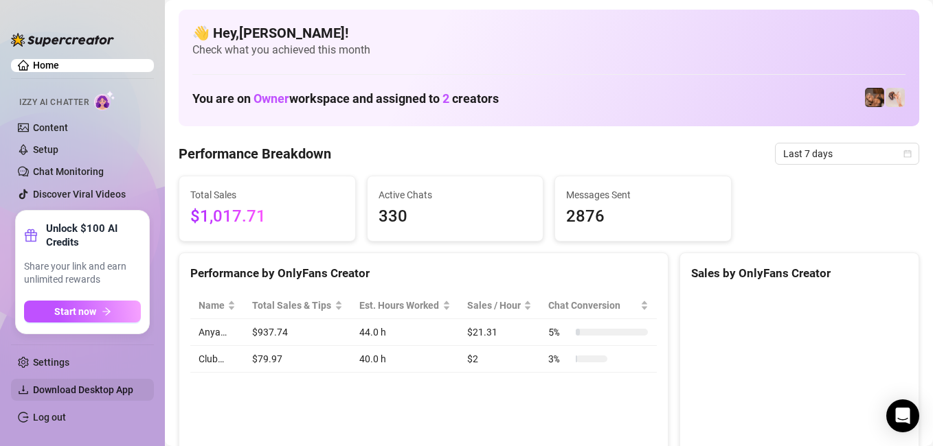 The image size is (933, 446). I want to click on a: Chat Monitoring, so click(68, 172).